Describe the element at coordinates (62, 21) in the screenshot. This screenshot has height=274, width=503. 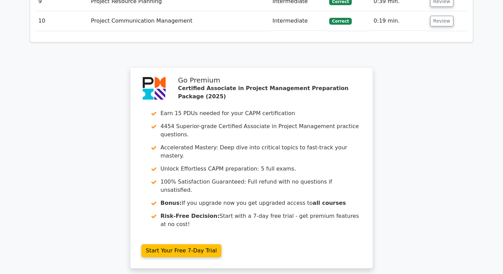
I see `td: 10` at that location.